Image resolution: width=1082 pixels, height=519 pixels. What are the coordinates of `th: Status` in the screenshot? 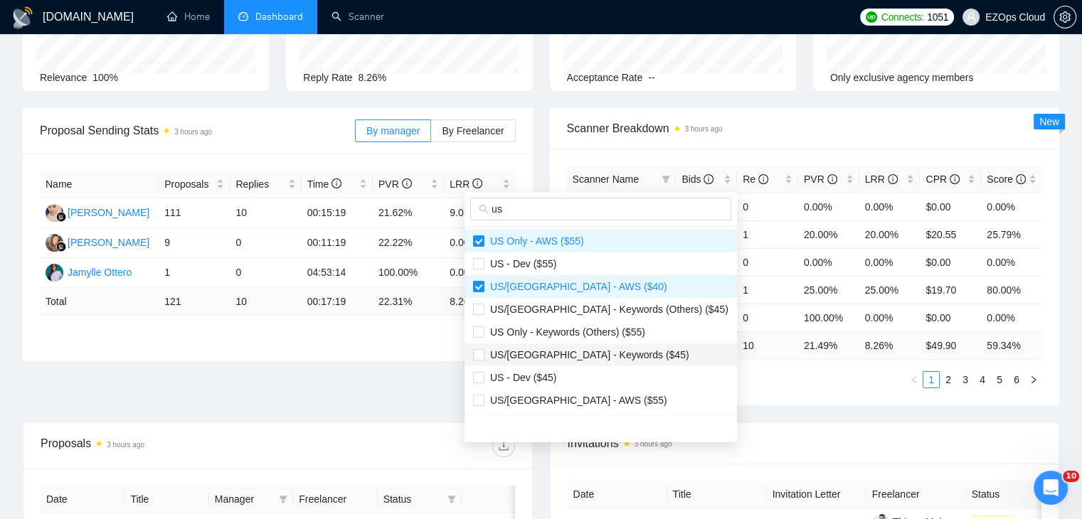 It's located at (1015, 494).